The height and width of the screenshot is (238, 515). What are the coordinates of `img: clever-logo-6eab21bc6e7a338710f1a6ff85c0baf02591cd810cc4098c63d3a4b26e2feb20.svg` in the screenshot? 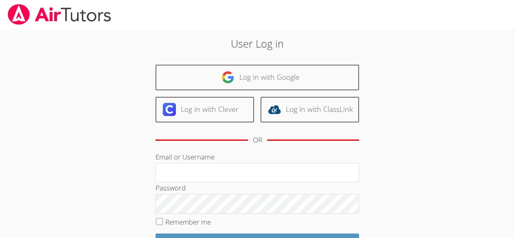 It's located at (169, 110).